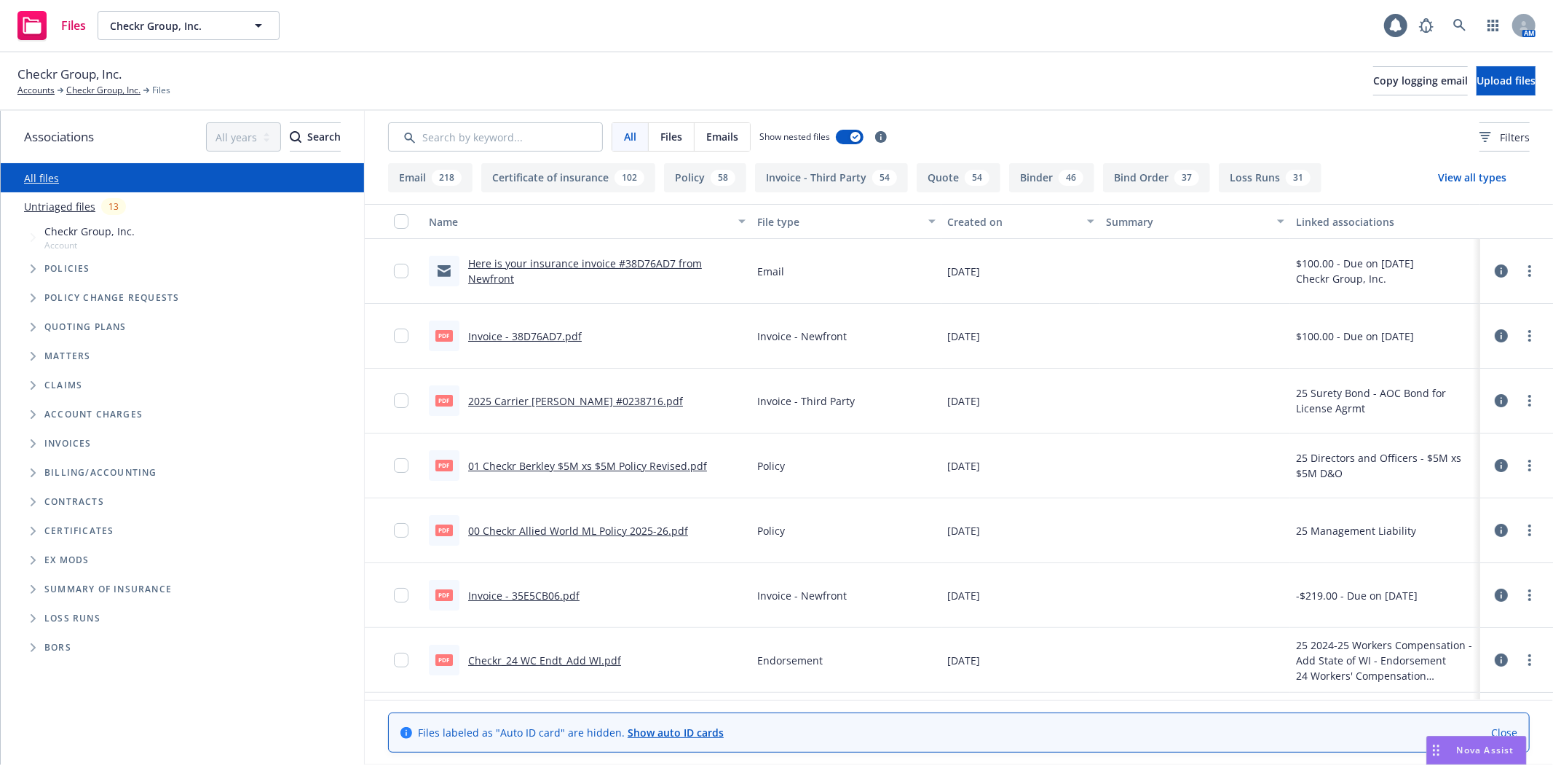  Describe the element at coordinates (1477, 750) in the screenshot. I see `button: Nova Assist` at that location.